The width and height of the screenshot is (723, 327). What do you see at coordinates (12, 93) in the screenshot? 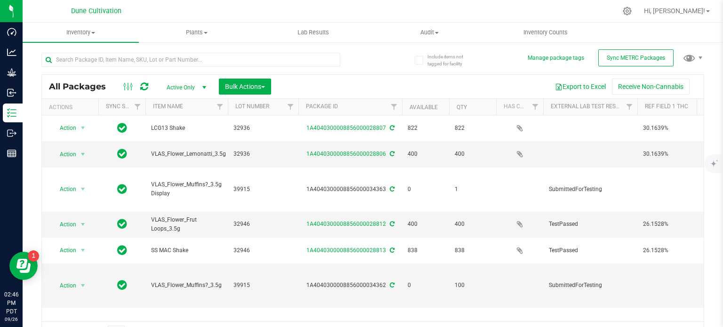
I see `inline-svg: Inbound` at bounding box center [12, 93].